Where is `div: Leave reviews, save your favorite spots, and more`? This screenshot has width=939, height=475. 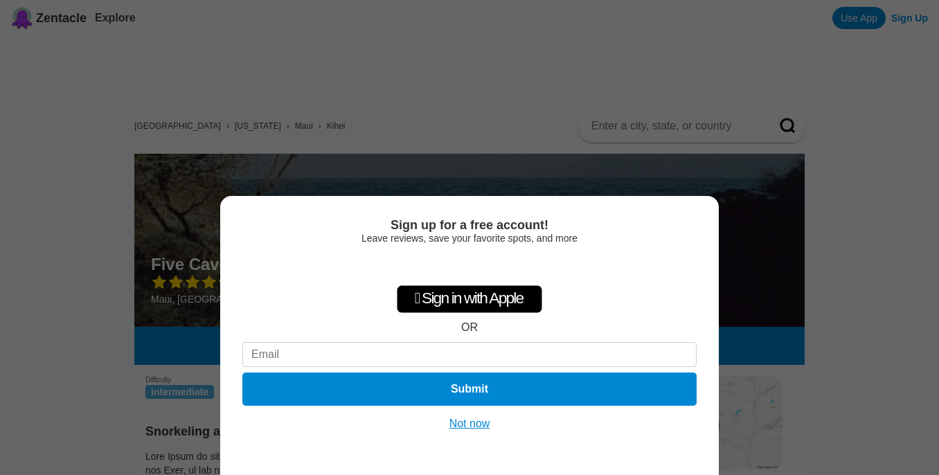
div: Leave reviews, save your favorite spots, and more is located at coordinates (469, 238).